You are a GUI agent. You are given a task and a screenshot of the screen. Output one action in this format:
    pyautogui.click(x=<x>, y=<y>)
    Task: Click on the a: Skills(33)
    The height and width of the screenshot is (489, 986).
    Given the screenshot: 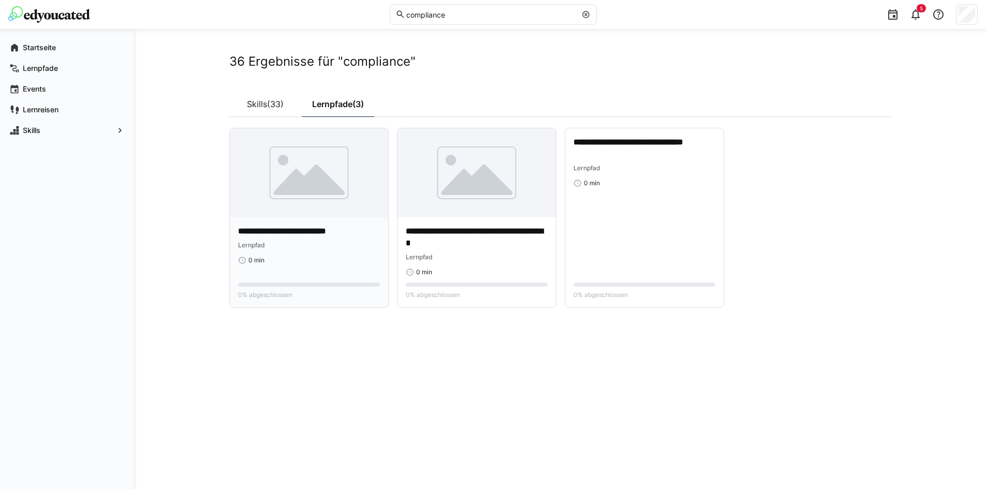 What is the action you would take?
    pyautogui.click(x=266, y=104)
    